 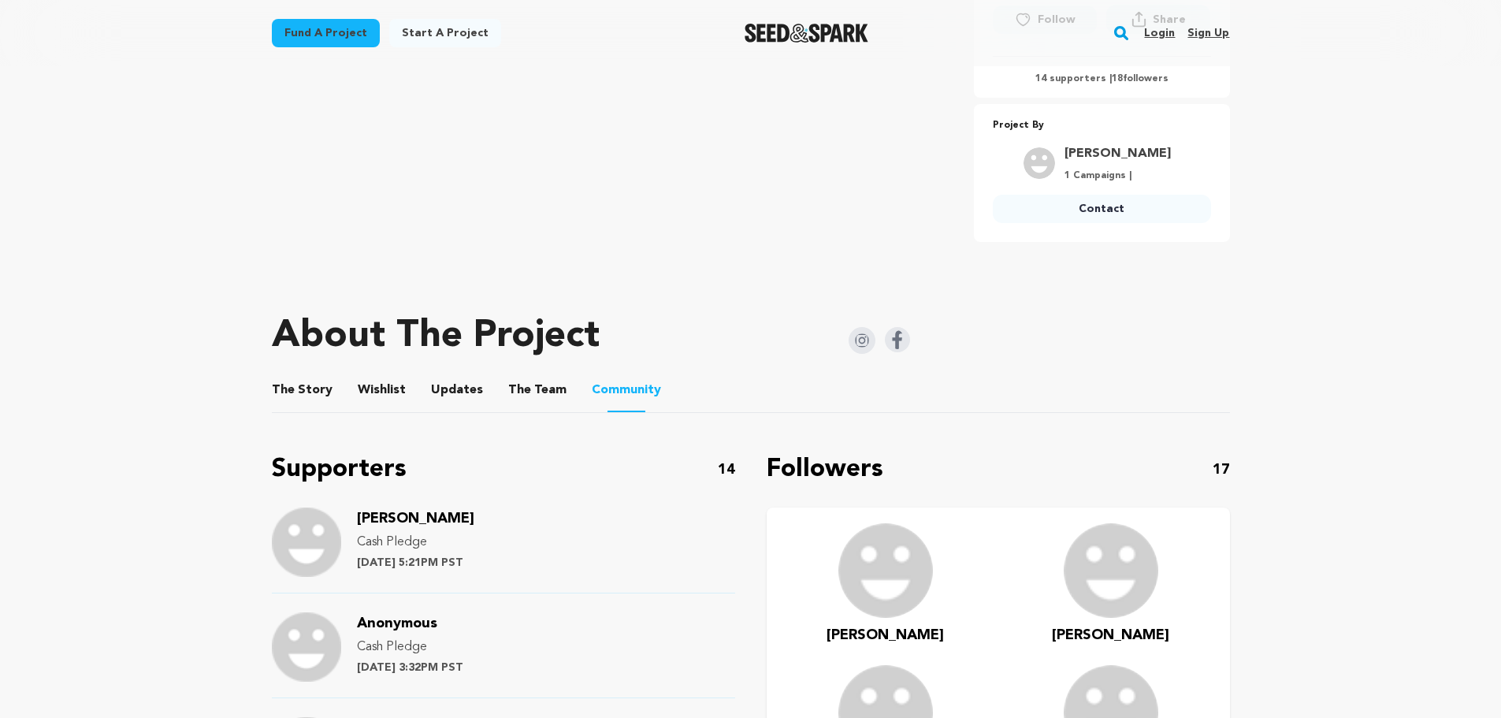 What do you see at coordinates (339, 470) in the screenshot?
I see `p: Supporters` at bounding box center [339, 470].